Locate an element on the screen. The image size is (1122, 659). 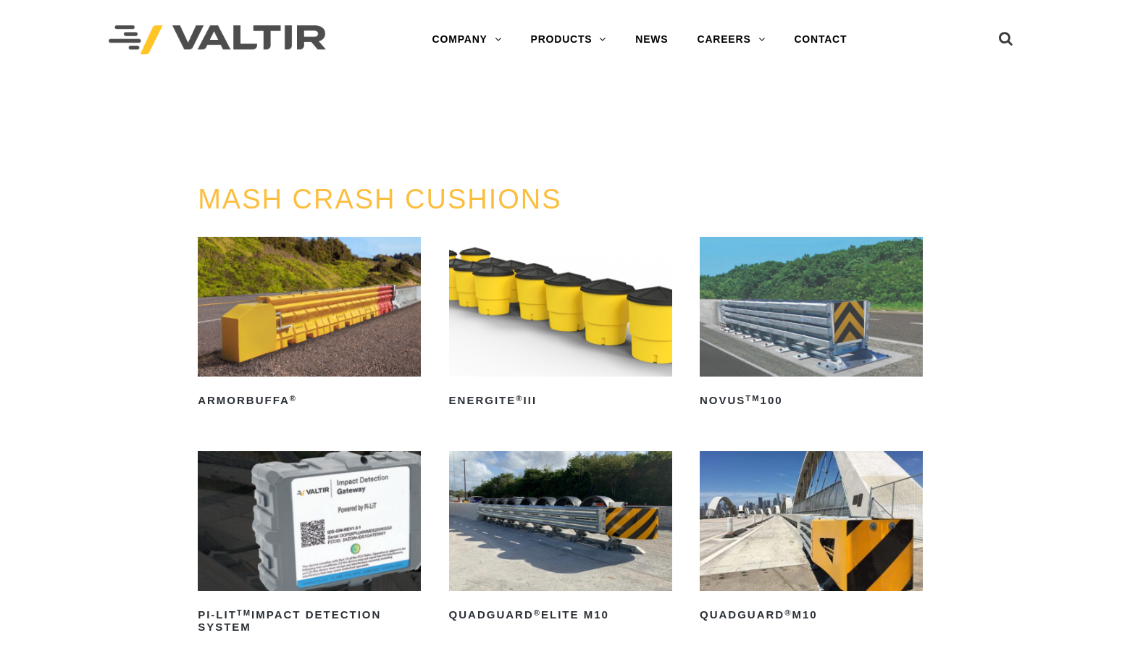
img: Valtir is located at coordinates (217, 40).